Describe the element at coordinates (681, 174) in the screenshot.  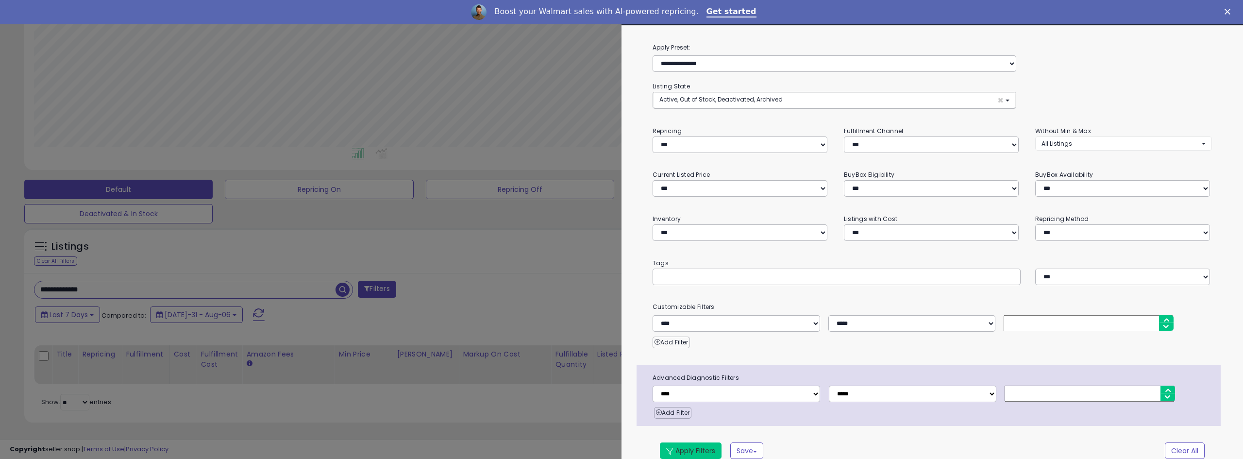
I see `small: Current Listed Price` at that location.